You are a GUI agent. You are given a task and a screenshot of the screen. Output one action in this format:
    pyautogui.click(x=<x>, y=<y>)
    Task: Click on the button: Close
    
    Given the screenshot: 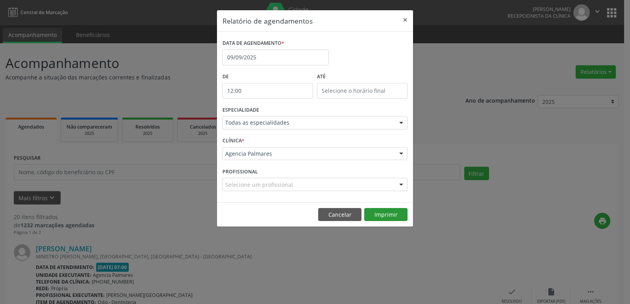 What is the action you would take?
    pyautogui.click(x=405, y=20)
    